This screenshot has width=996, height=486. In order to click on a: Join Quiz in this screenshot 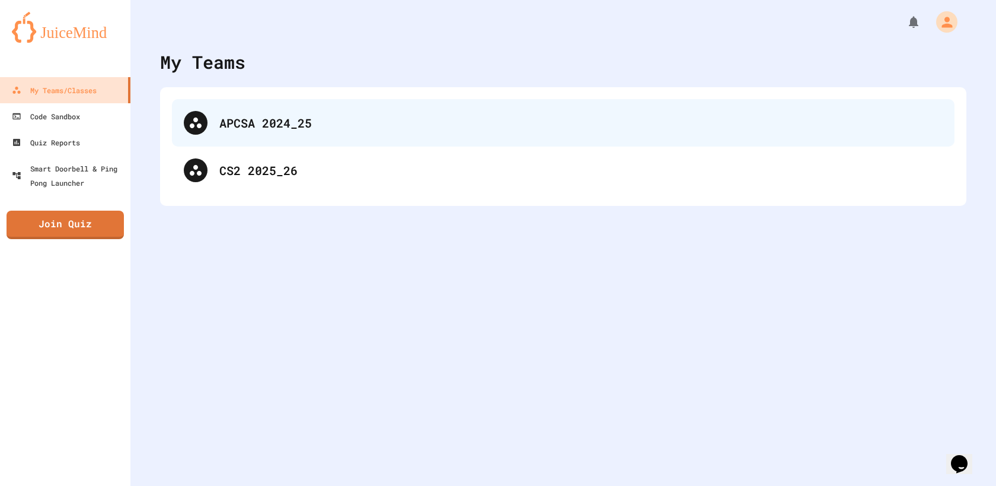, I will do `click(65, 225)`.